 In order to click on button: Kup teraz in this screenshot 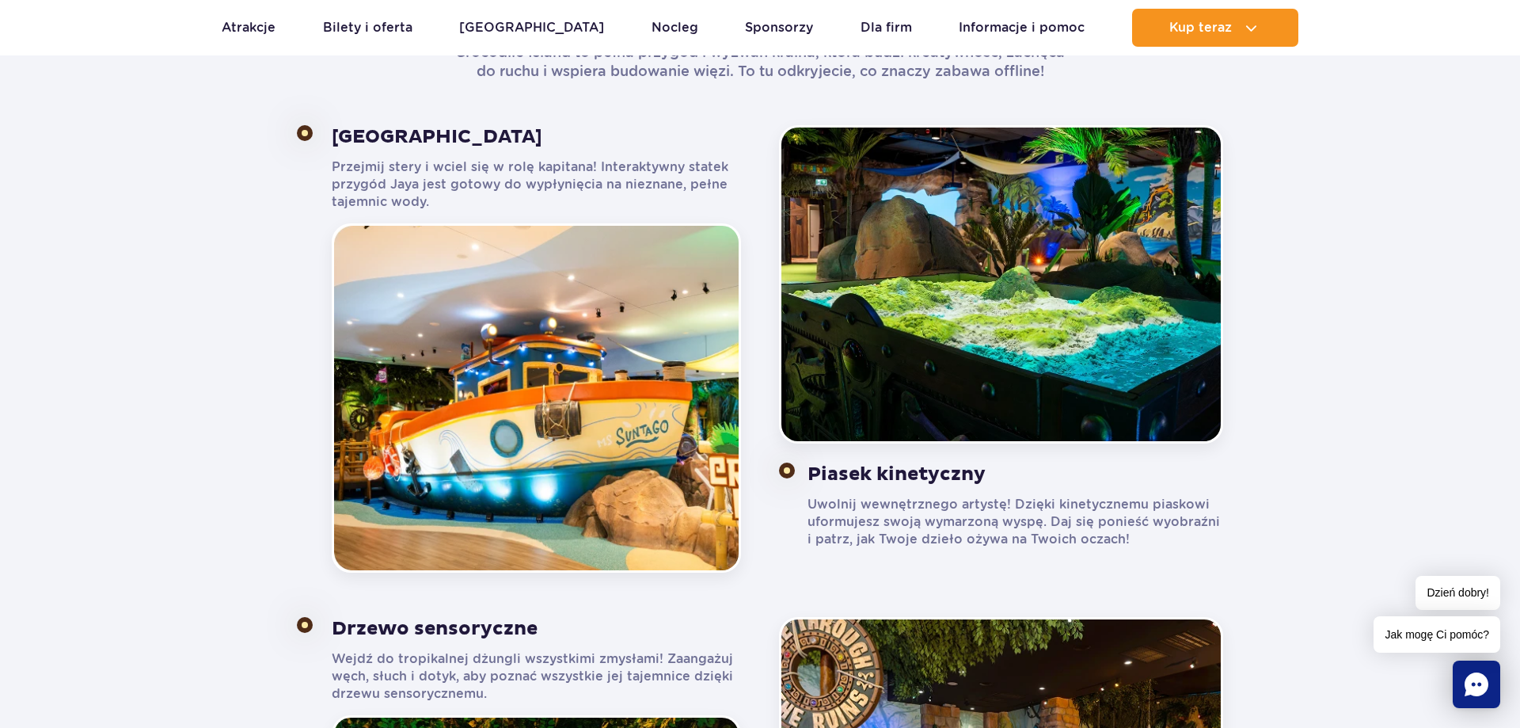, I will do `click(1215, 28)`.